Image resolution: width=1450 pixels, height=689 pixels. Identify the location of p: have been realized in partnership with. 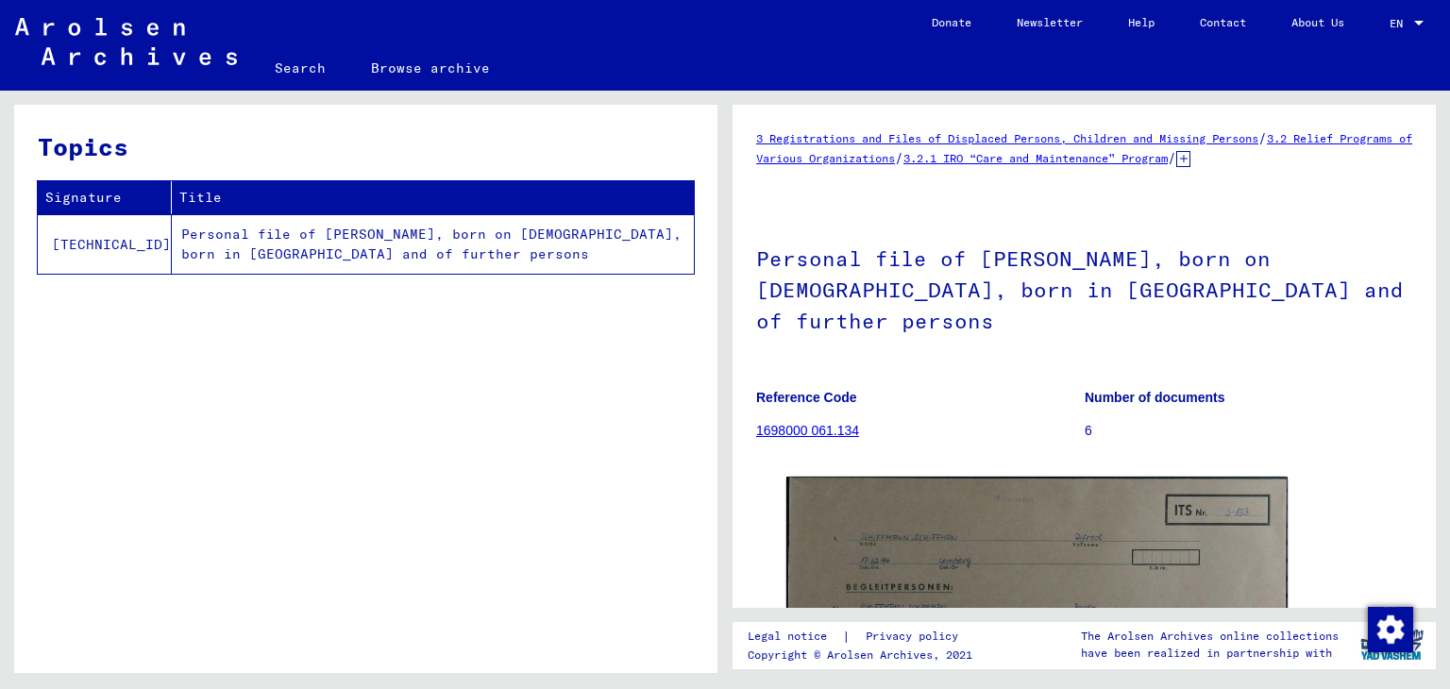
(1209, 653).